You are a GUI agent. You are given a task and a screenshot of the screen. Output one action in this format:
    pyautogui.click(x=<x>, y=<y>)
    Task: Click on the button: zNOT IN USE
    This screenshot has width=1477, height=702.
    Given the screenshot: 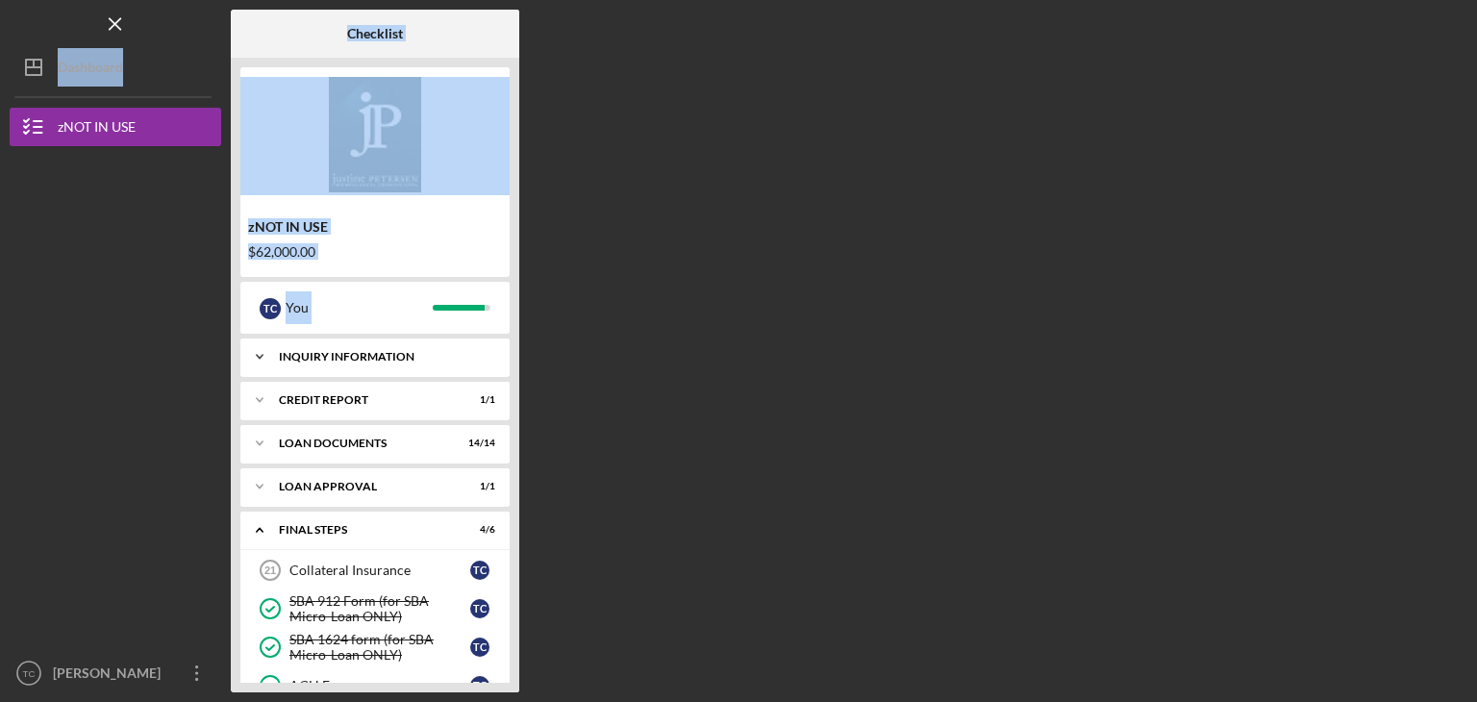 What is the action you would take?
    pyautogui.click(x=115, y=127)
    